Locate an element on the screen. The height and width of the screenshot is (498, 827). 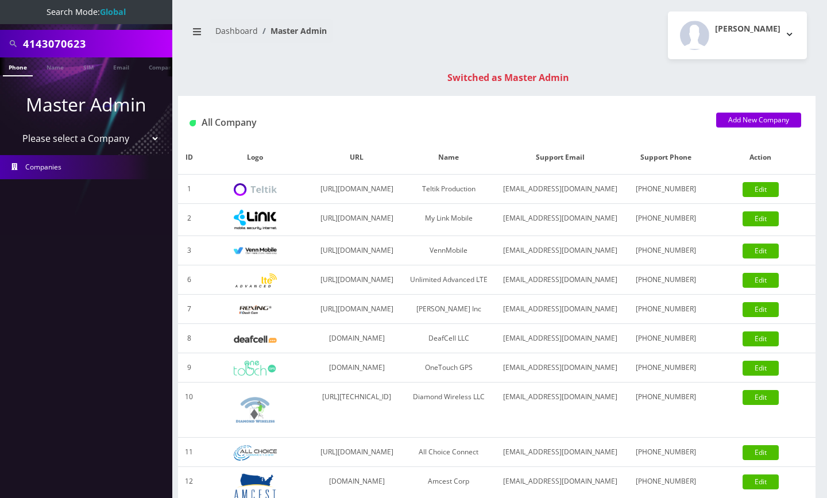
img: DeafCell LLC is located at coordinates (255, 339).